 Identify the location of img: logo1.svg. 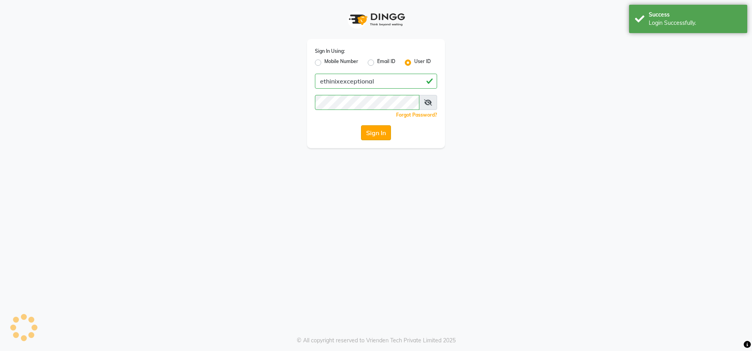
(376, 19).